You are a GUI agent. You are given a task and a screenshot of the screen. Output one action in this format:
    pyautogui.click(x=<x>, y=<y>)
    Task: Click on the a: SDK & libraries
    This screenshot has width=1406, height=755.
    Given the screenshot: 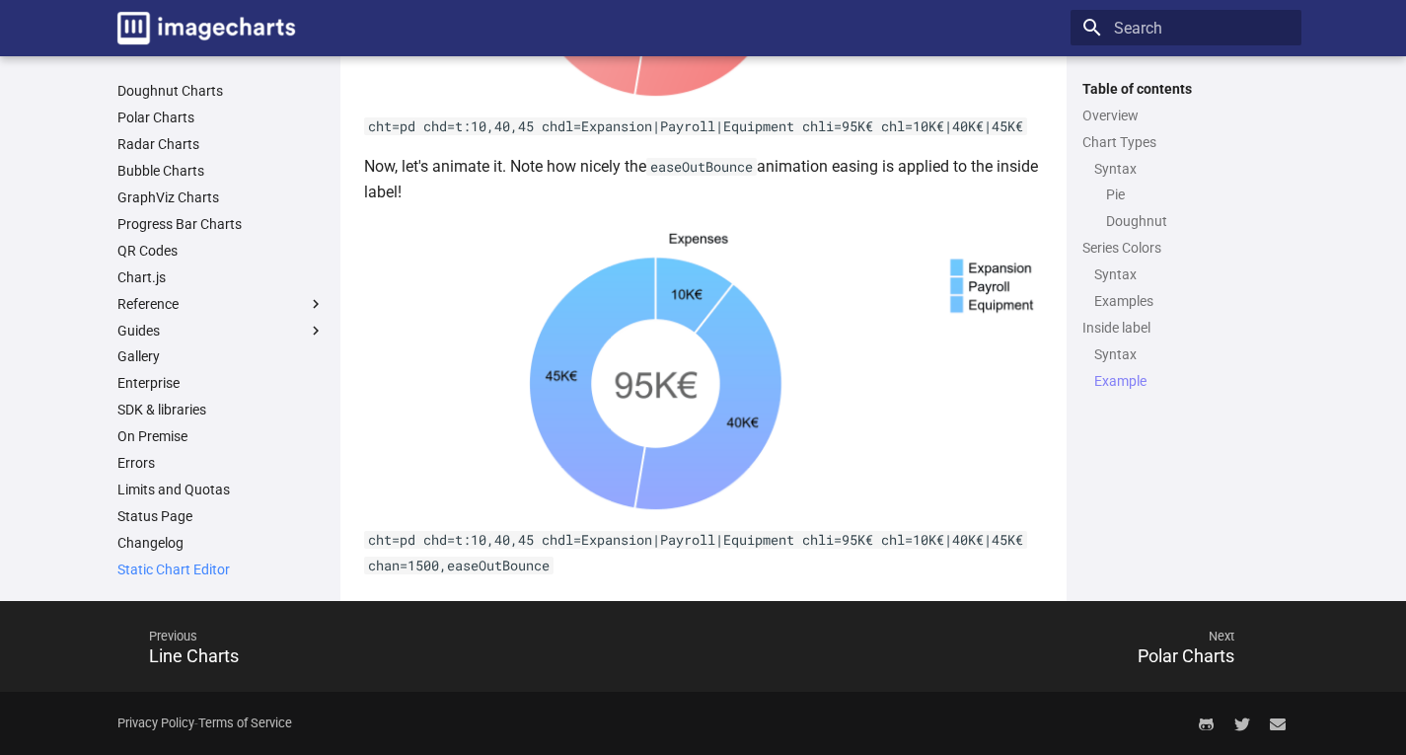 What is the action you would take?
    pyautogui.click(x=221, y=410)
    